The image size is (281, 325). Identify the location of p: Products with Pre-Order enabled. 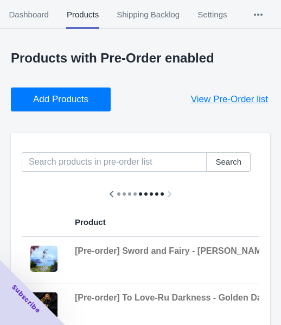
(141, 58).